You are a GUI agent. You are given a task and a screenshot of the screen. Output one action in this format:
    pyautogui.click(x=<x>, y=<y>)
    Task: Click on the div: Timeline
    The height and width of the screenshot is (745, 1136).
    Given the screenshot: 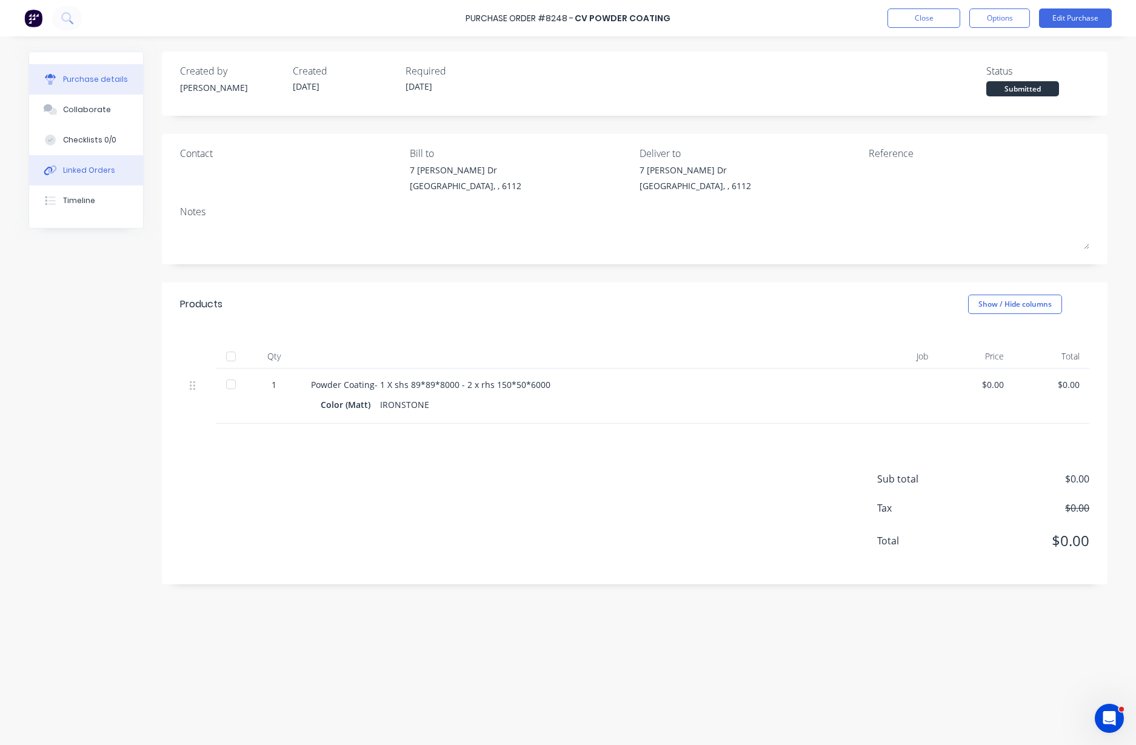 What is the action you would take?
    pyautogui.click(x=79, y=201)
    